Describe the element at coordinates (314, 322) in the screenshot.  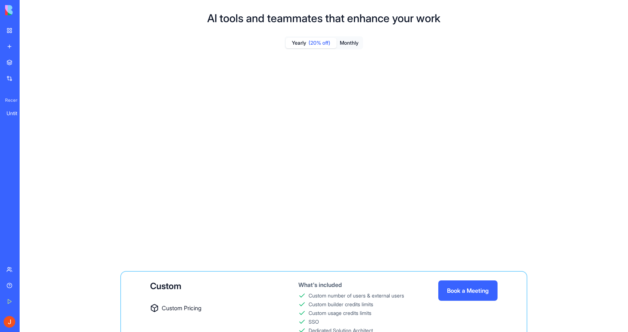
I see `div: SSO` at that location.